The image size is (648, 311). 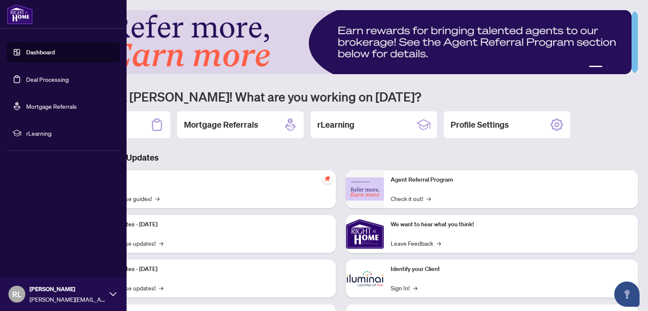 I want to click on button: Open asap, so click(x=627, y=294).